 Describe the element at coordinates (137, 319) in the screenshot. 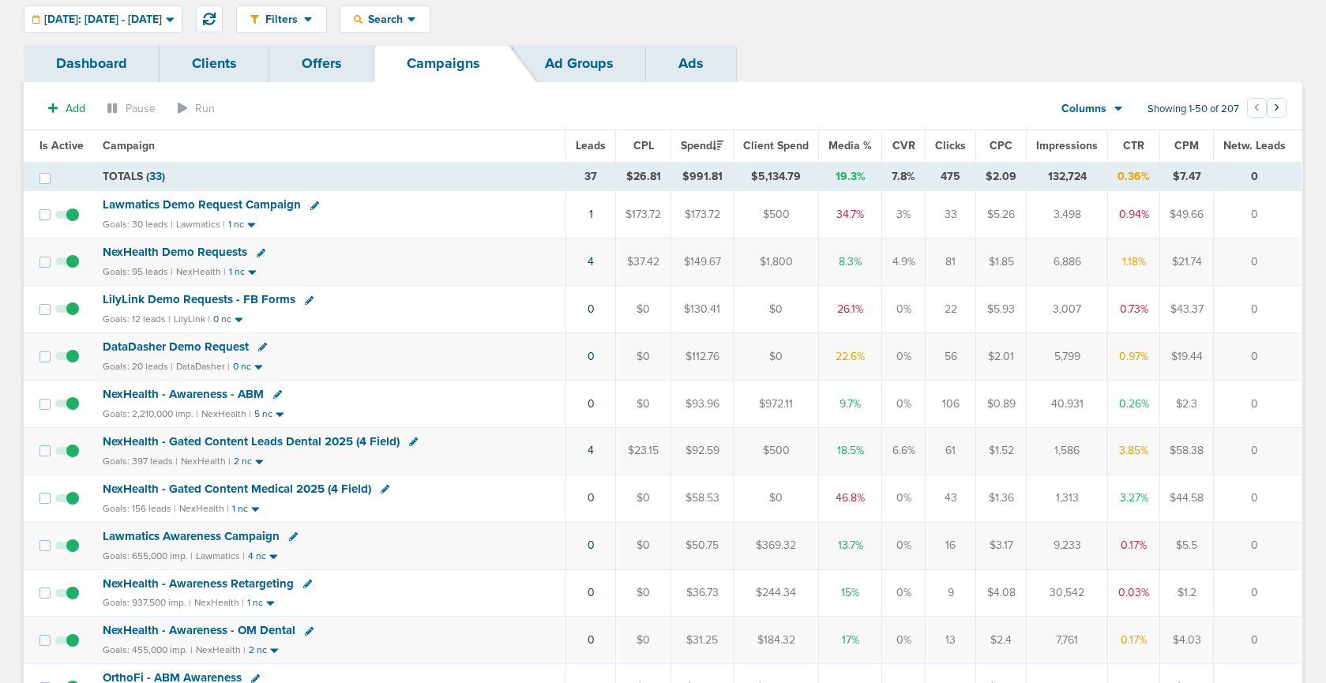

I see `small: Goals: 12 leads |` at that location.